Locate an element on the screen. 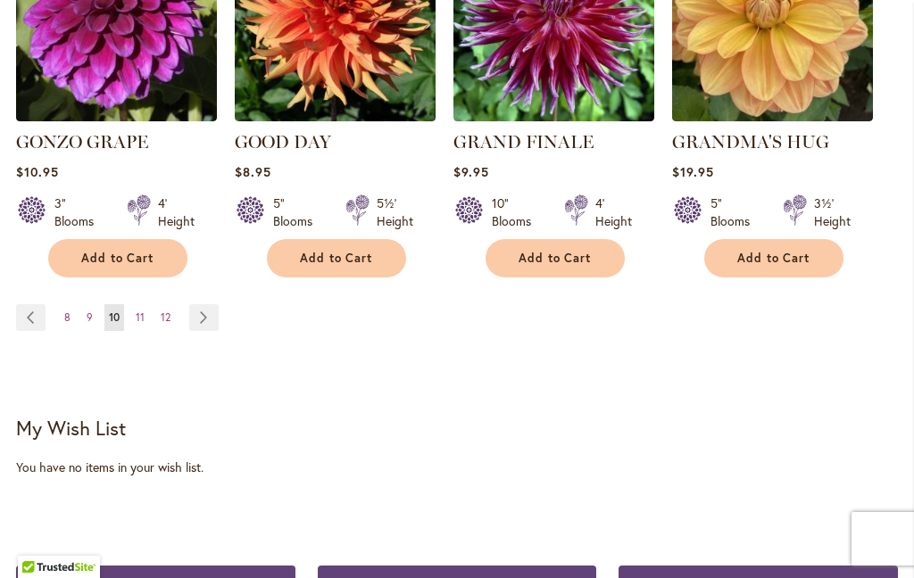  span: 10 is located at coordinates (114, 317).